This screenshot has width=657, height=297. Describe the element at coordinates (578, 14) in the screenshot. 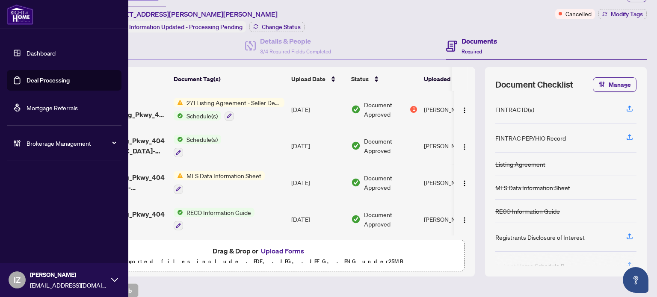

I see `span: Cancelled` at that location.